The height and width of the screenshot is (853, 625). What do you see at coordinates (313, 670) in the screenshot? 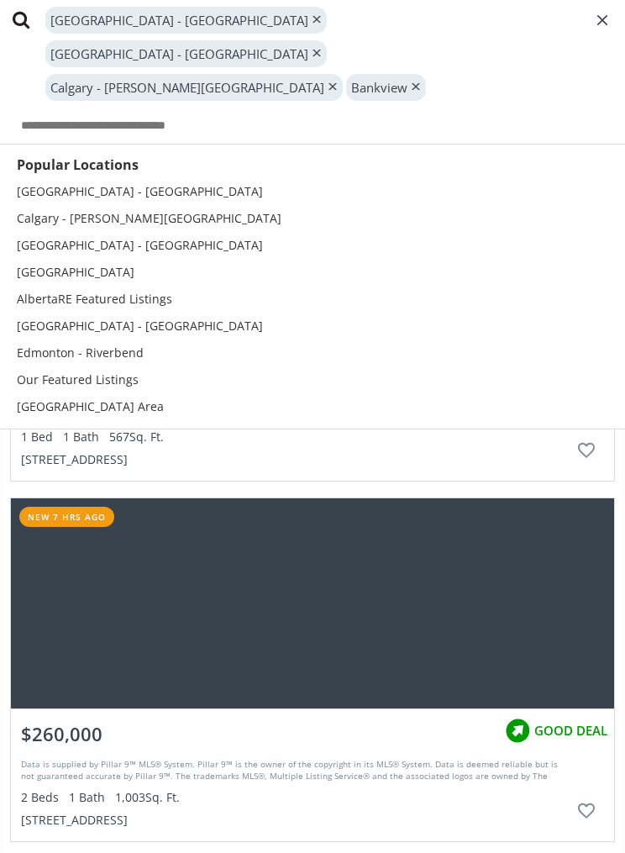
I see `a: new 7 hrs ago$260,000rating iconGOOD DEALData is supplied by Pillar 9™ MLS® System. Pillar 9™ is ...` at bounding box center [313, 670].